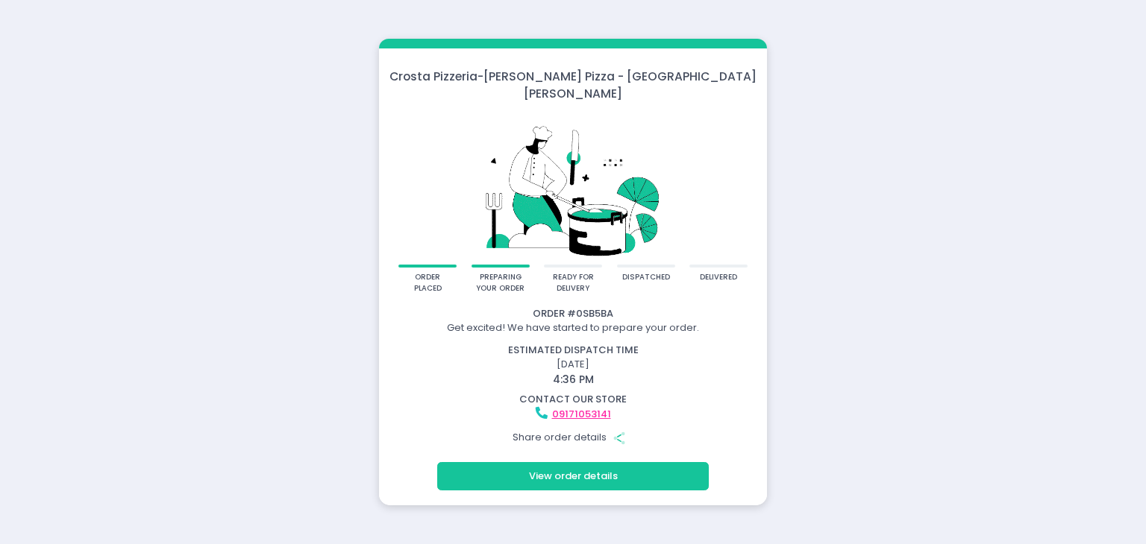  What do you see at coordinates (573, 283) in the screenshot?
I see `div: ready for delivery` at bounding box center [573, 283].